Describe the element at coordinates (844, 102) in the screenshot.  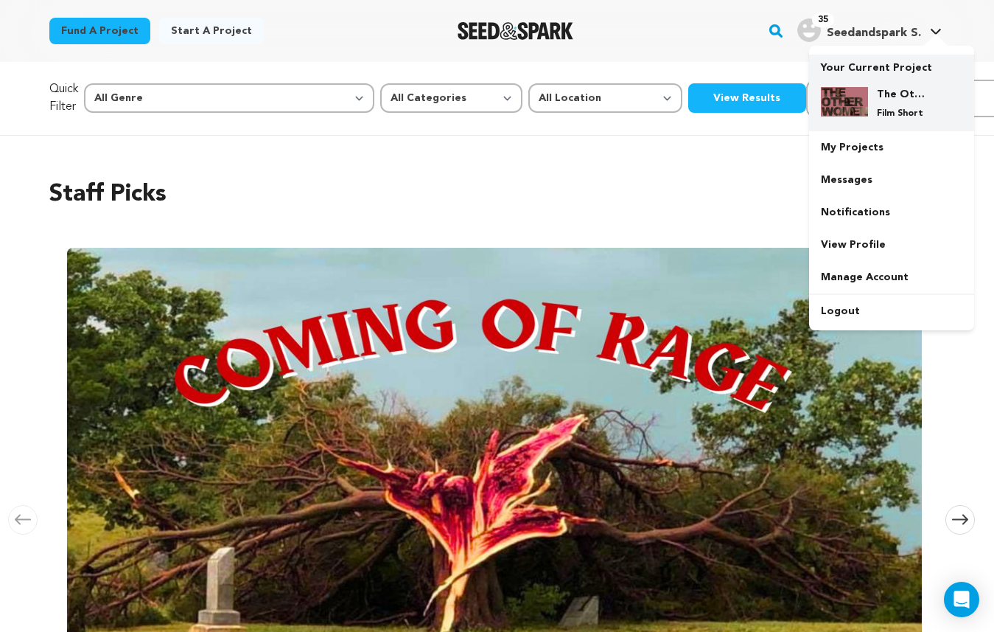
I see `img: ec5e345736d3d50a.jpg` at that location.